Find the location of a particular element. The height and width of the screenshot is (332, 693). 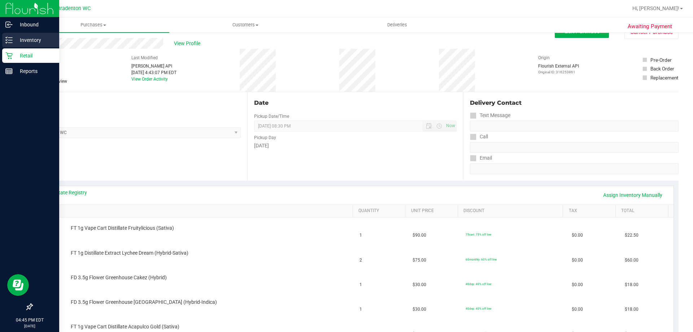

p: Reports is located at coordinates (34, 71).